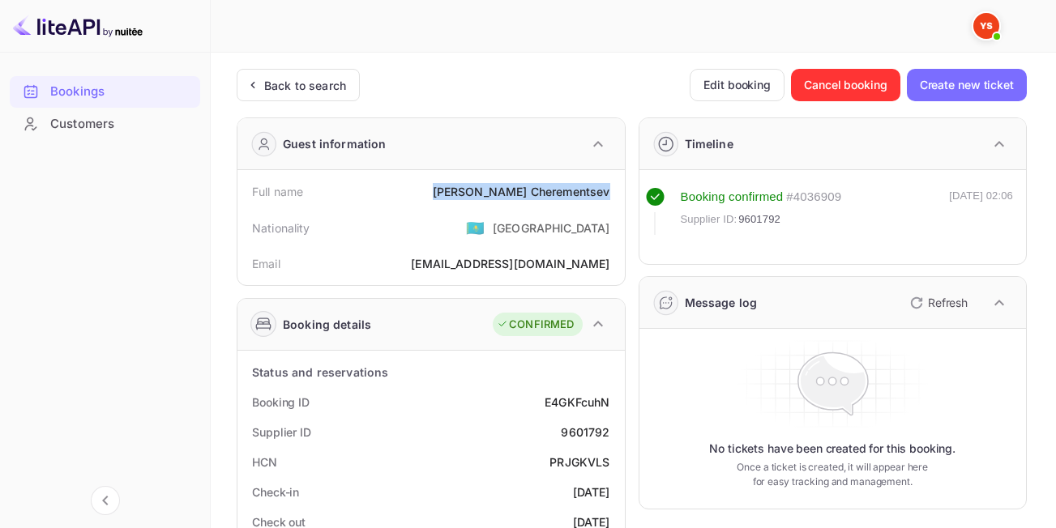 The width and height of the screenshot is (1056, 528). I want to click on div: Full name, so click(277, 191).